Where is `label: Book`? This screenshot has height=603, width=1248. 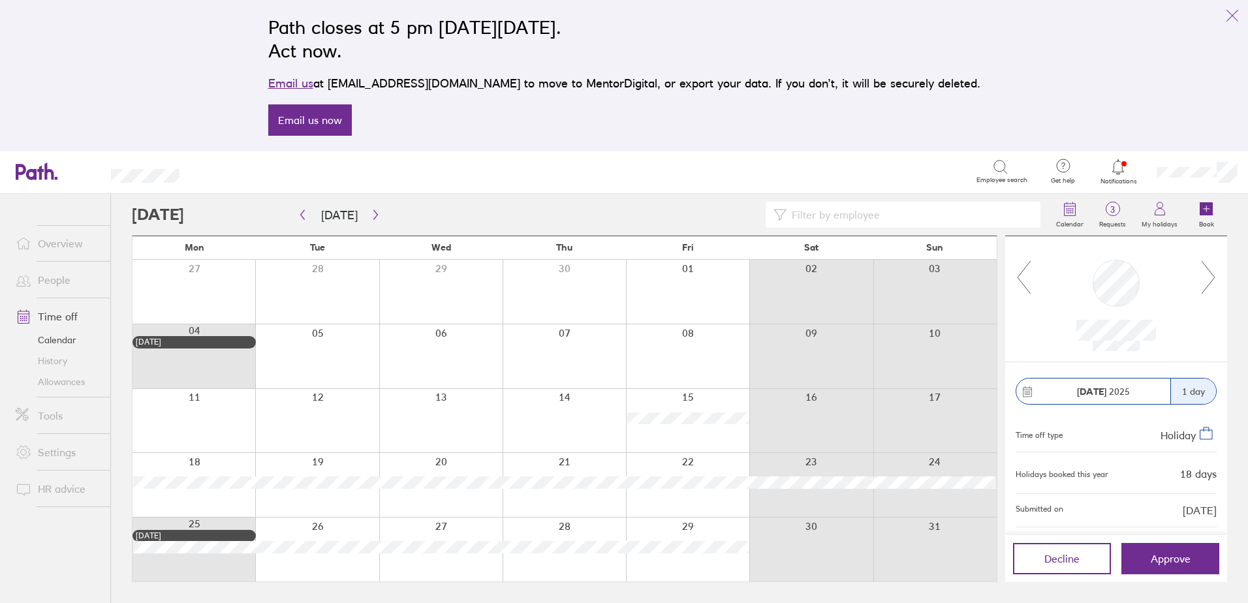
label: Book is located at coordinates (1206, 223).